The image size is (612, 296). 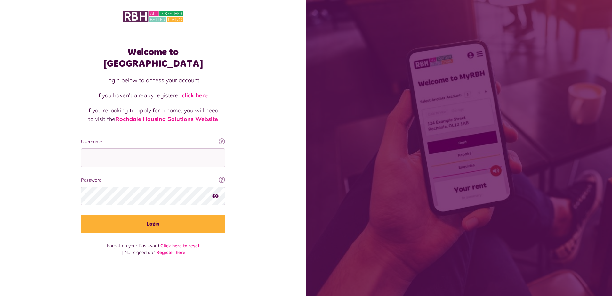 I want to click on p: Login below to access your account., so click(x=153, y=80).